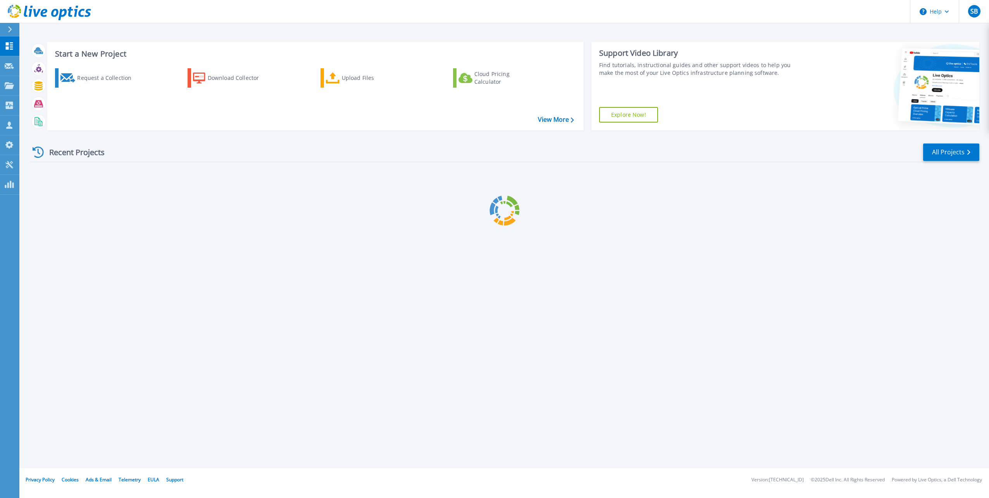 Image resolution: width=989 pixels, height=498 pixels. Describe the element at coordinates (699, 69) in the screenshot. I see `div: Find tutorials, instructional guides and other support videos to help you make the most of your L...` at that location.